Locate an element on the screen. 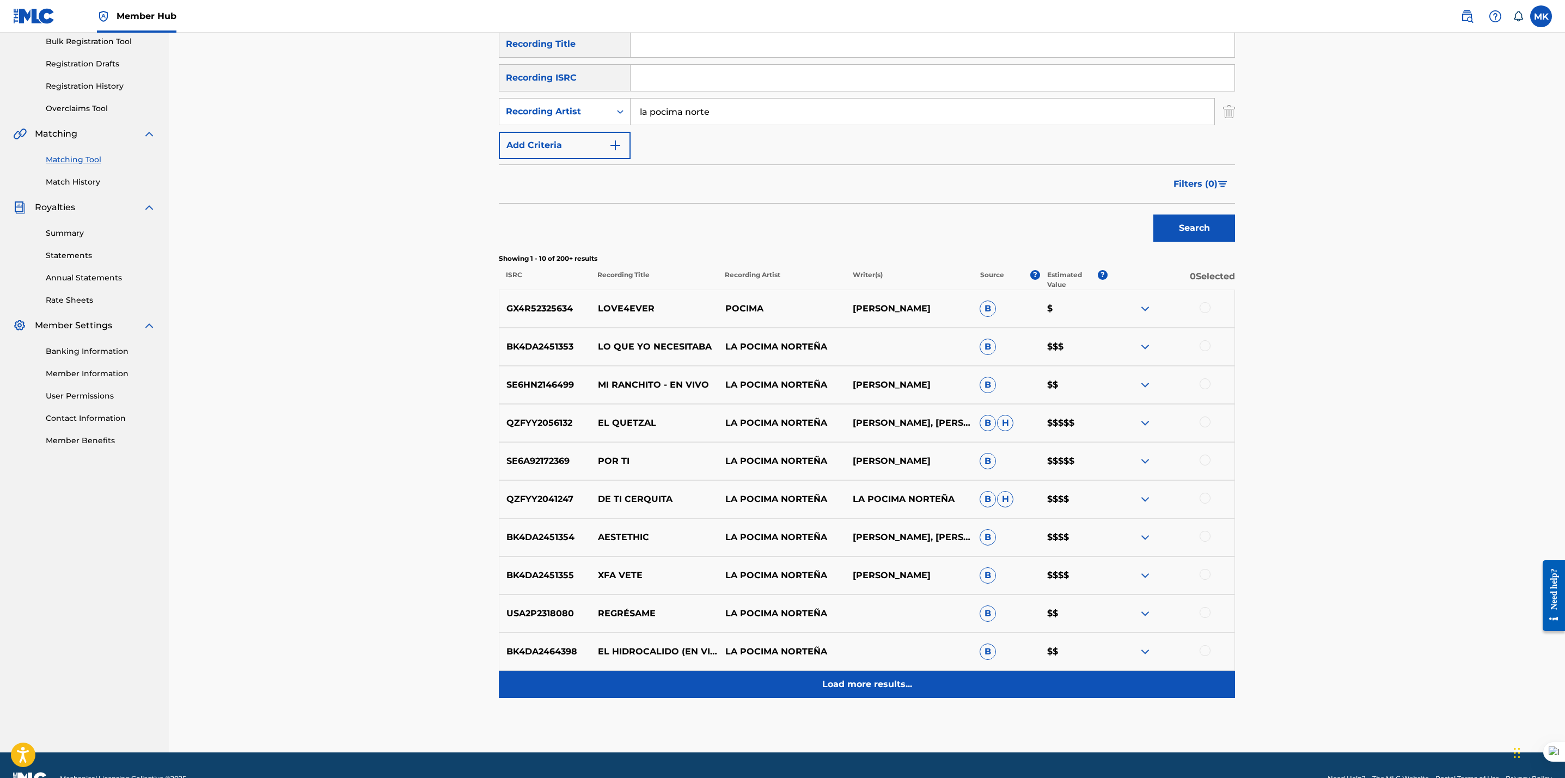 The width and height of the screenshot is (1565, 778). div: Notifications is located at coordinates (1518, 16).